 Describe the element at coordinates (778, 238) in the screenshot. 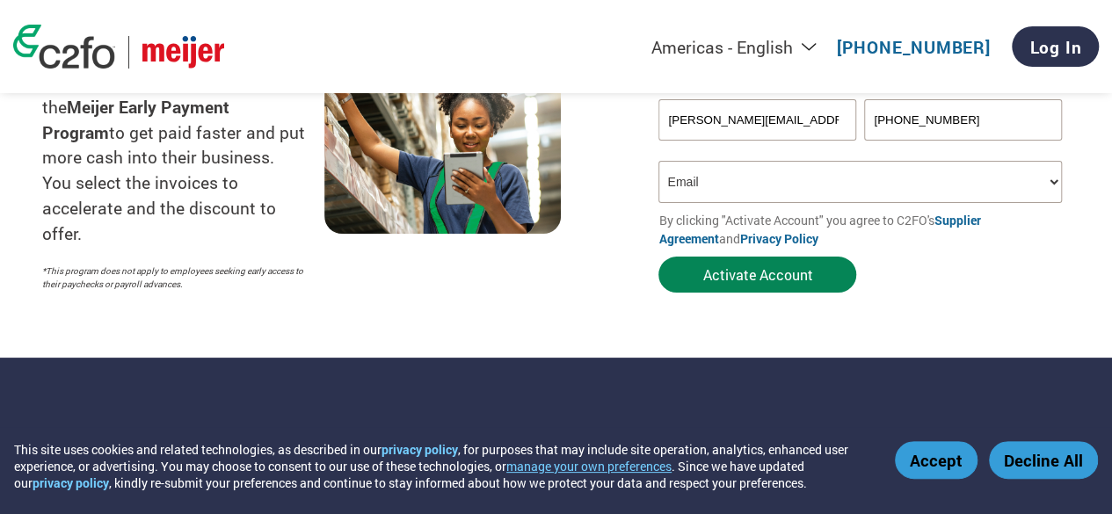

I see `a: Privacy Policy` at that location.